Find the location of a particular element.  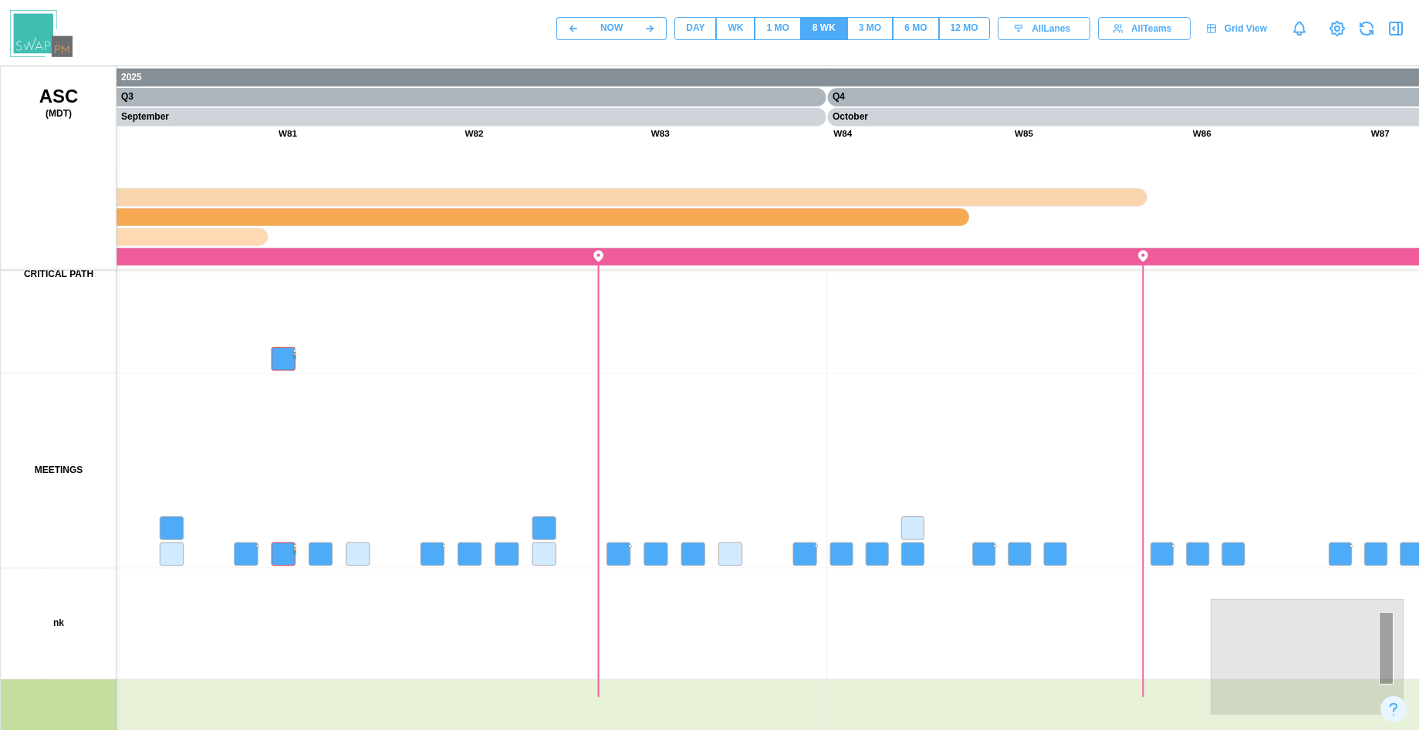

button: DAY is located at coordinates (695, 29).